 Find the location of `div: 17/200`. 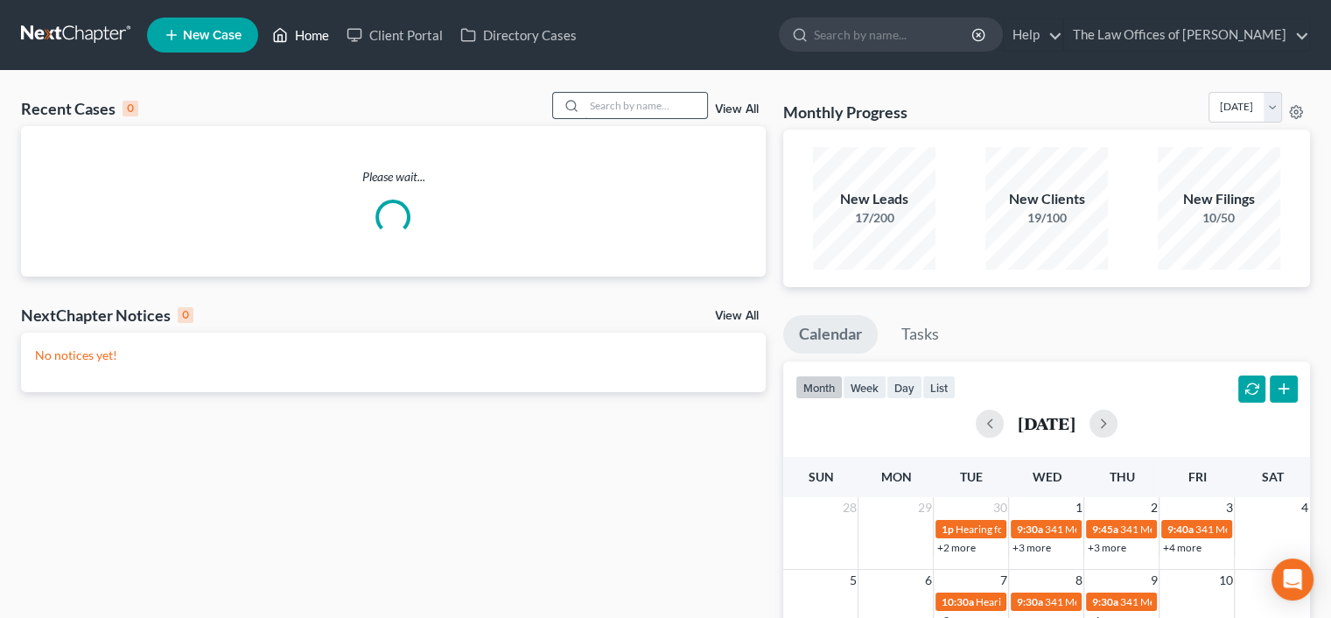

div: 17/200 is located at coordinates (874, 218).